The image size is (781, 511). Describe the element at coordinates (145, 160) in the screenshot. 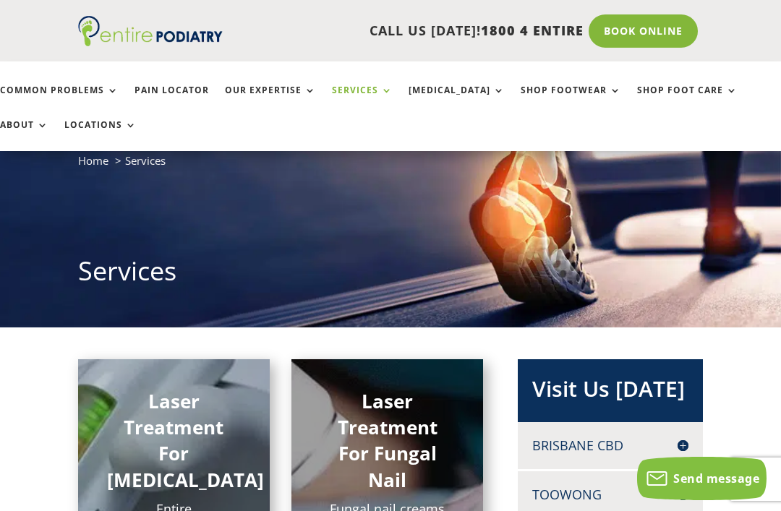

I see `span: Services` at that location.